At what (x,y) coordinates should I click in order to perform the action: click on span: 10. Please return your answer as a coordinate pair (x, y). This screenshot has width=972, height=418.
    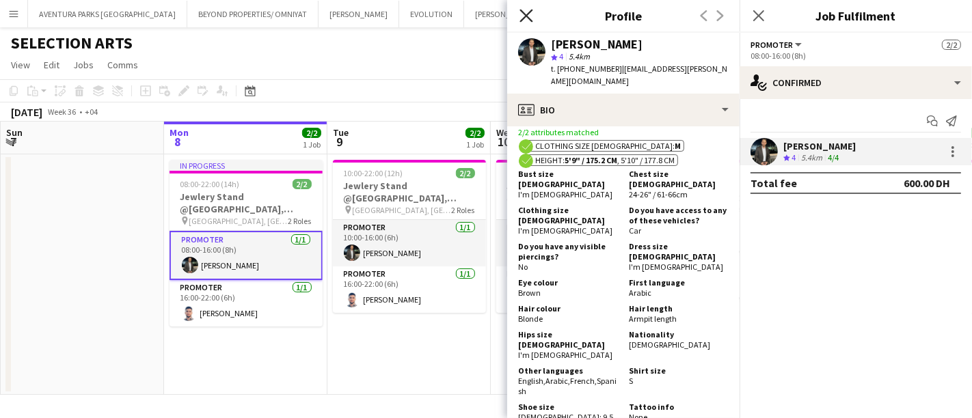
    Looking at the image, I should click on (504, 142).